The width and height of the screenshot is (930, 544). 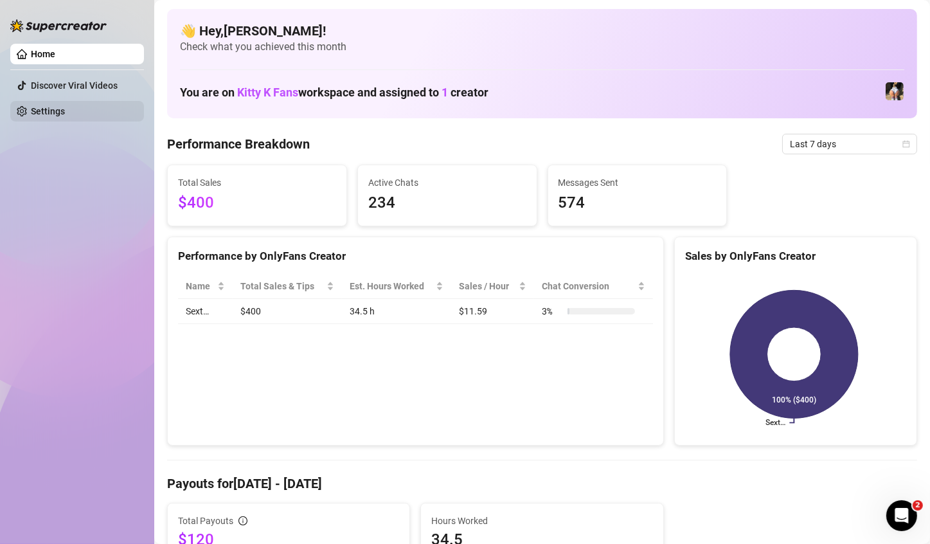 What do you see at coordinates (638, 203) in the screenshot?
I see `span: 574` at bounding box center [638, 203].